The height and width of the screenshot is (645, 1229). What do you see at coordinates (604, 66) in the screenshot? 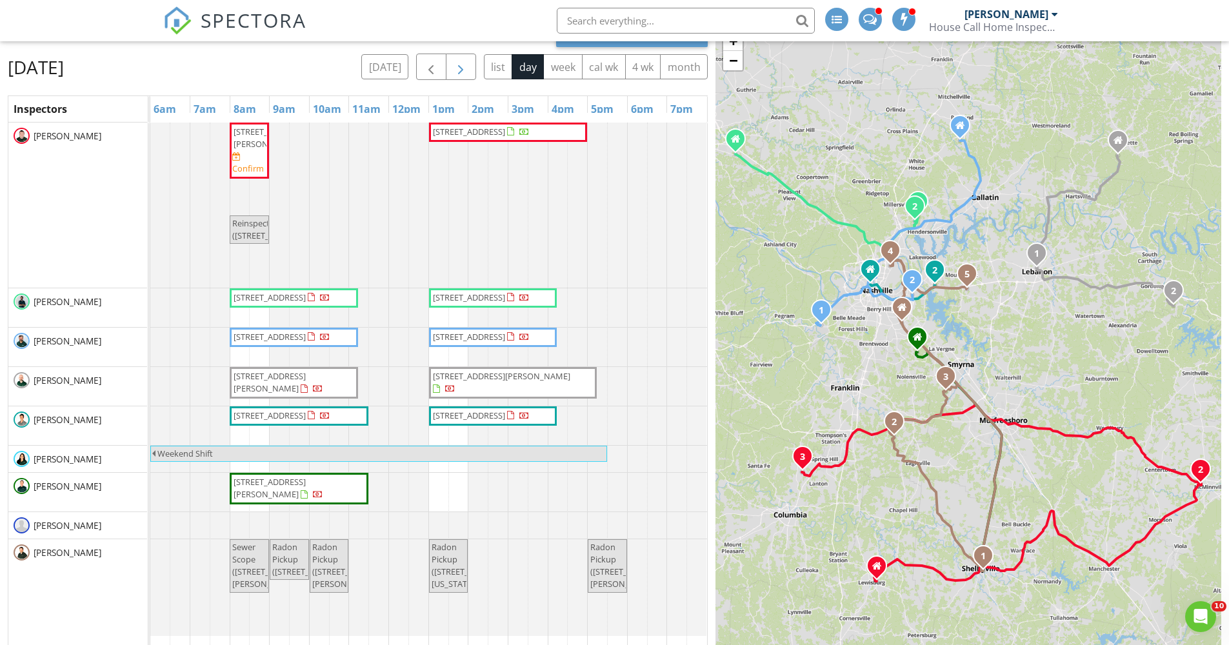
I see `button: cal wk` at bounding box center [604, 66].